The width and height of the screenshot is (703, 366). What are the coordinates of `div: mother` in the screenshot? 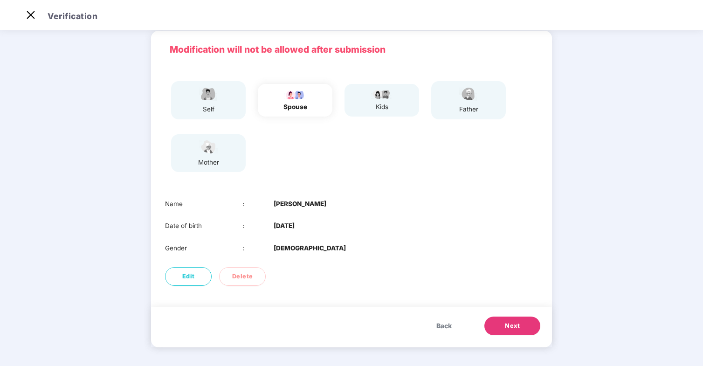 It's located at (208, 162).